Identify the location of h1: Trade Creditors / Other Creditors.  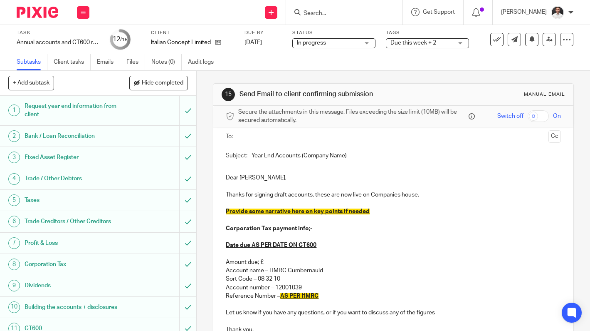
(73, 221).